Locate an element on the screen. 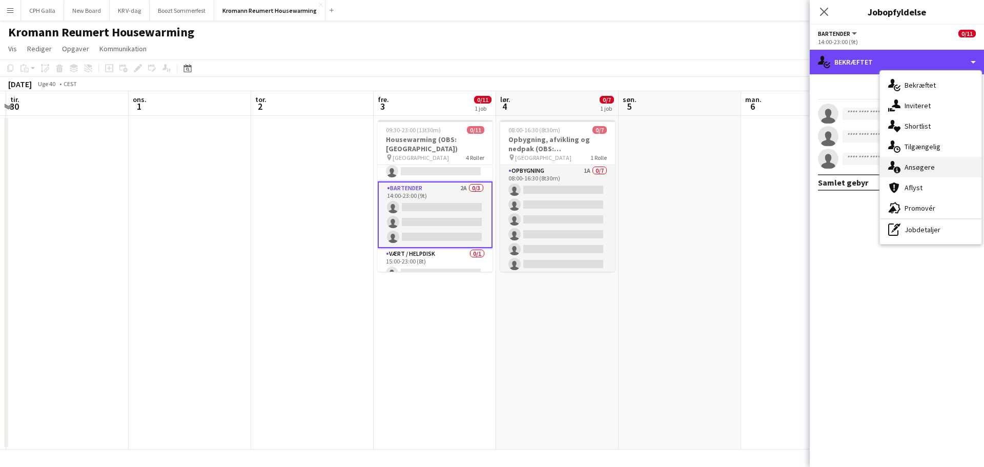  span: man. is located at coordinates (753, 99).